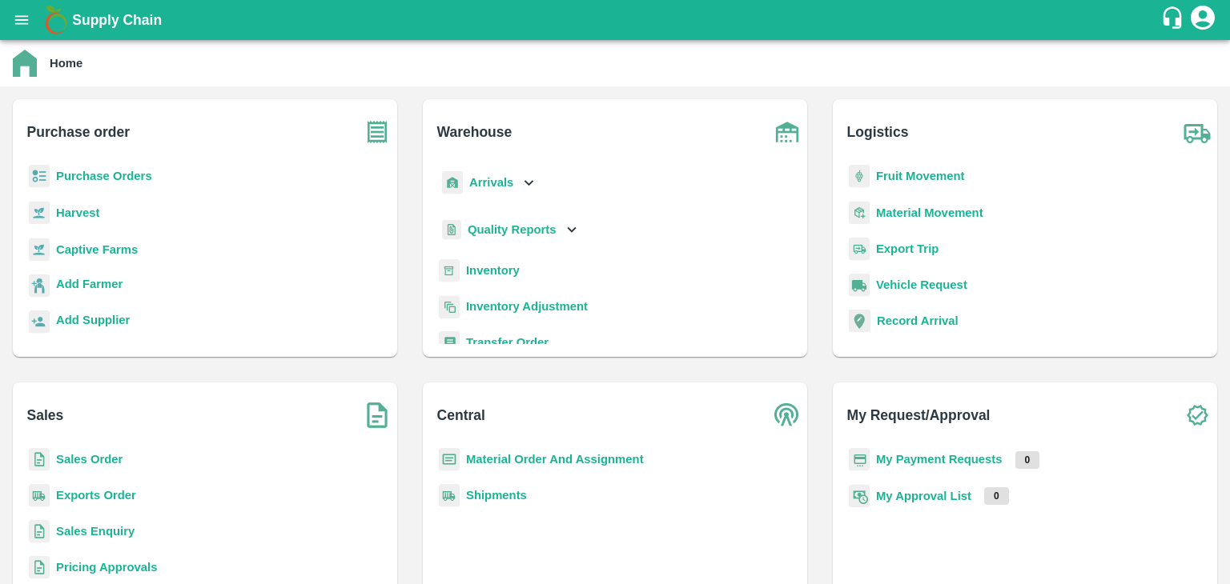 This screenshot has height=584, width=1230. Describe the element at coordinates (859, 176) in the screenshot. I see `img: fruit` at that location.